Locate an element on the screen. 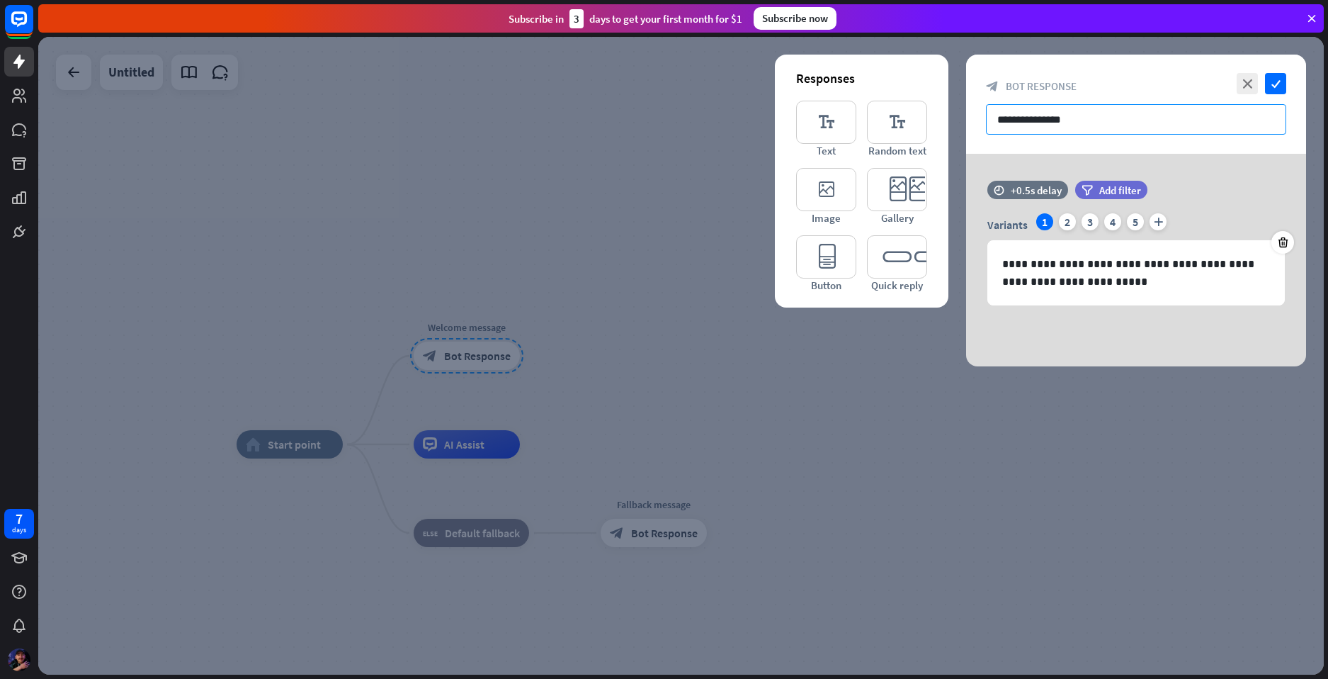  div: +0.5s delay is located at coordinates (1036, 190).